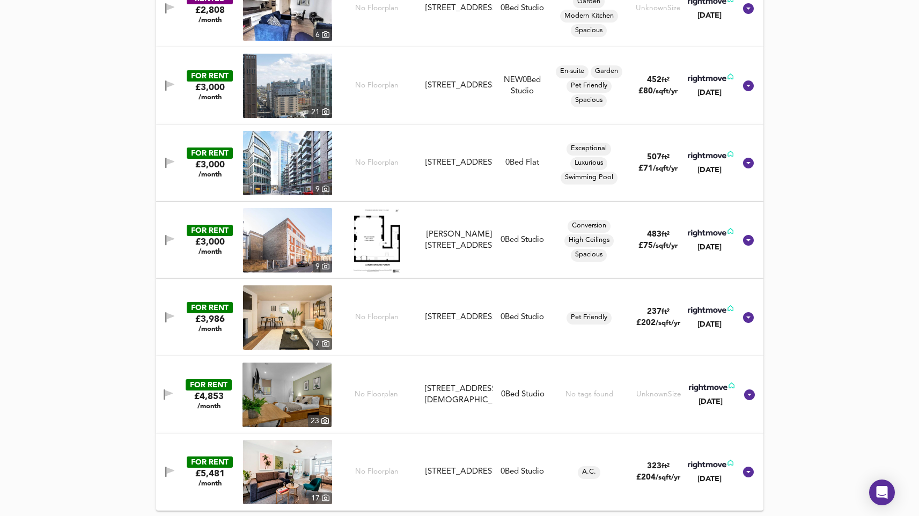 This screenshot has height=516, width=919. Describe the element at coordinates (209, 401) in the screenshot. I see `div: £4,853` at that location.